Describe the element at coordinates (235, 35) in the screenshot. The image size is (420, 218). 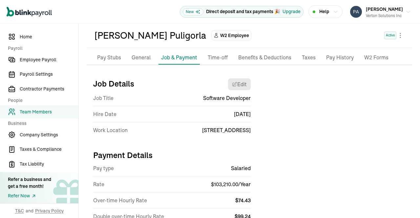
I see `span: W2 Employee` at that location.